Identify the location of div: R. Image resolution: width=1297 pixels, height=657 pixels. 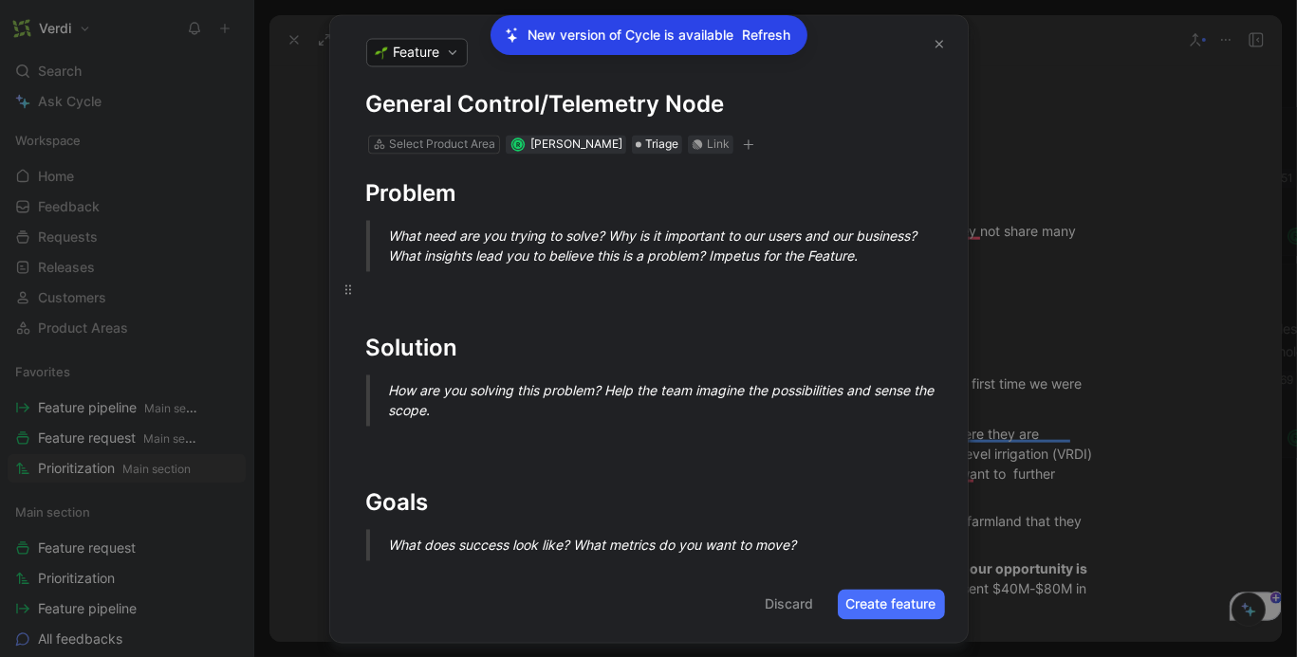
(518, 143).